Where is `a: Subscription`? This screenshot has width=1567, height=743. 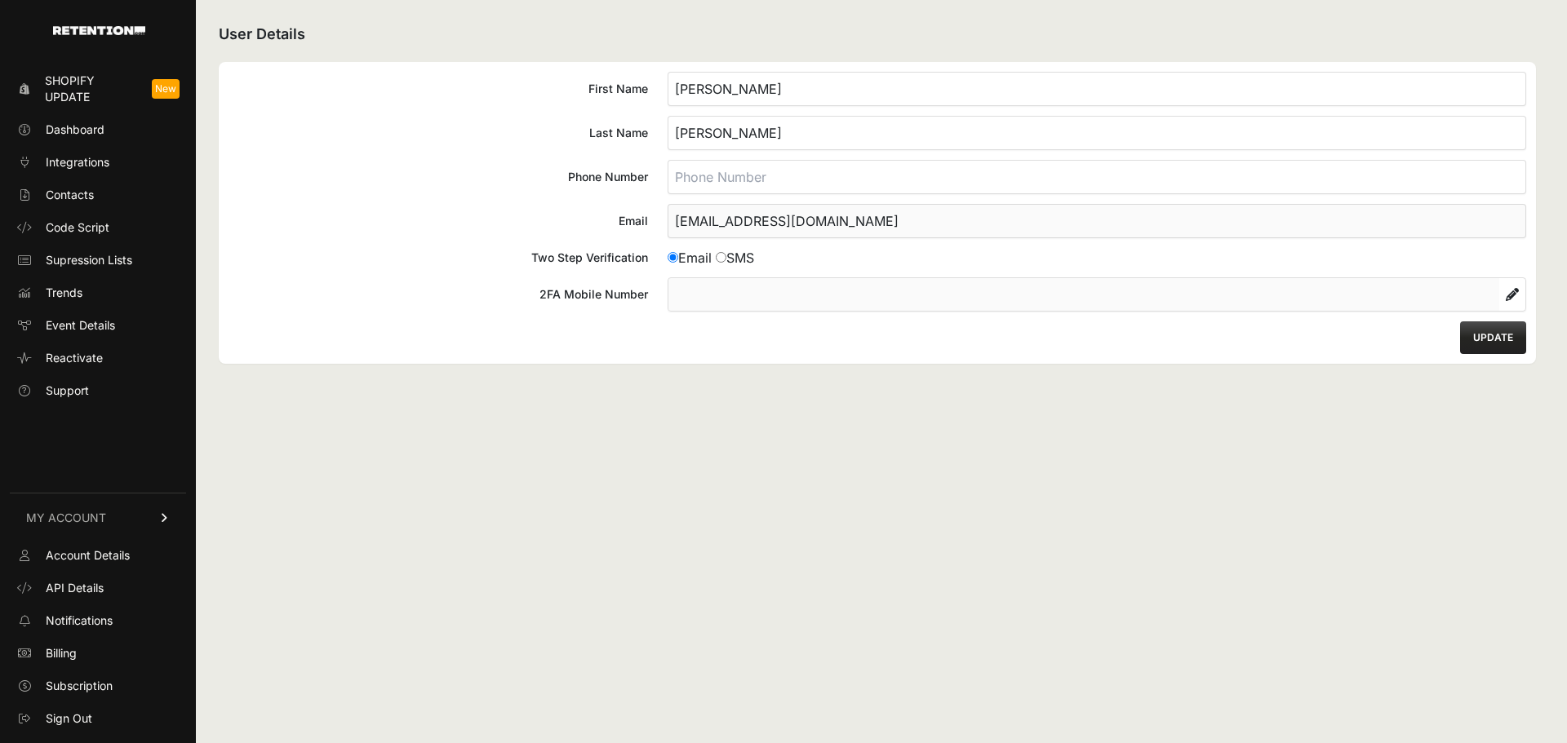 a: Subscription is located at coordinates (98, 686).